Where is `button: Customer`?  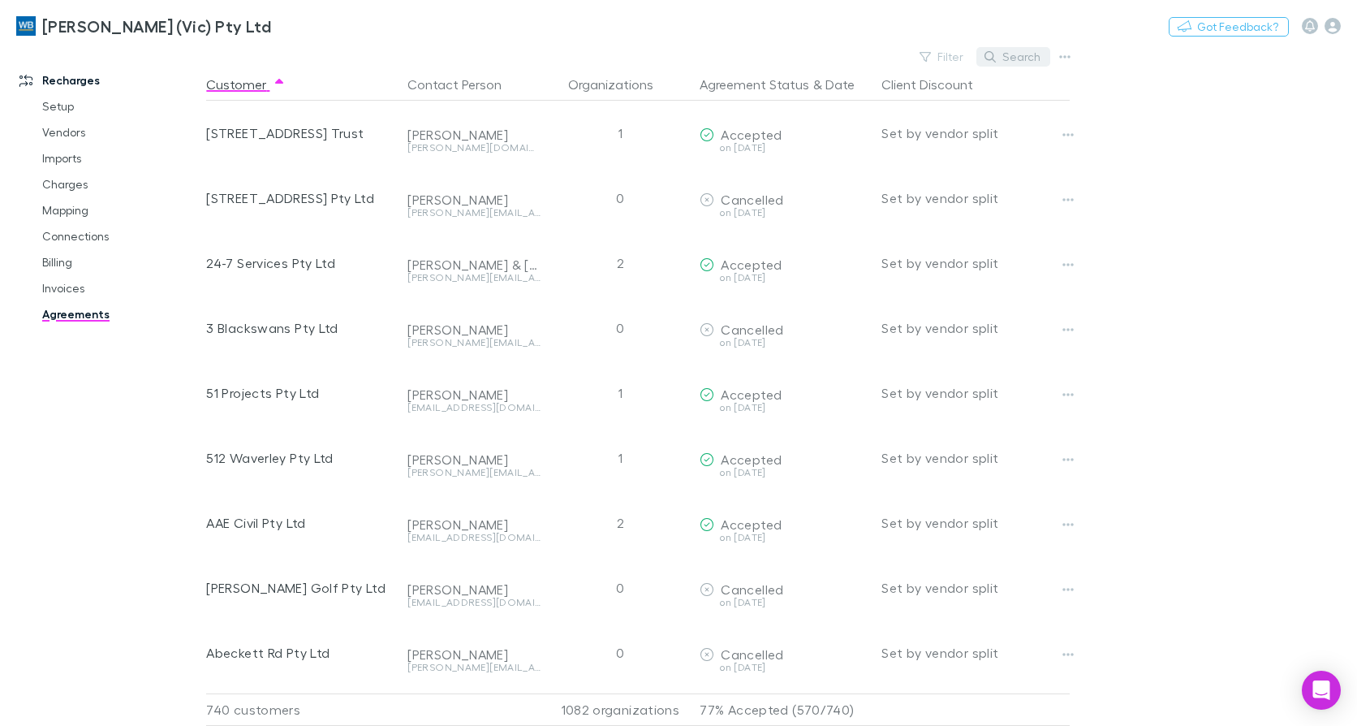 button: Customer is located at coordinates (246, 84).